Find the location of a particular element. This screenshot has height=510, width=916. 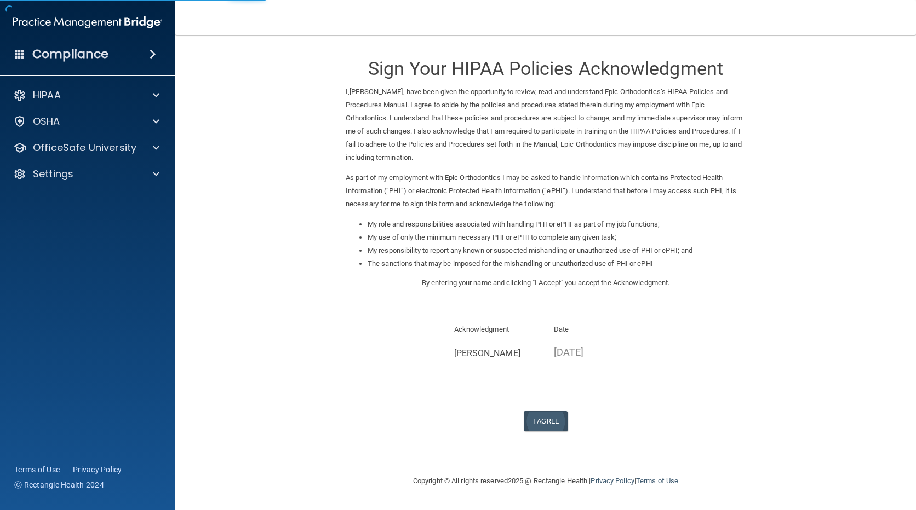

p: By entering your name and clicking "I Accept" you accept the Acknowledgment. is located at coordinates (546, 283).